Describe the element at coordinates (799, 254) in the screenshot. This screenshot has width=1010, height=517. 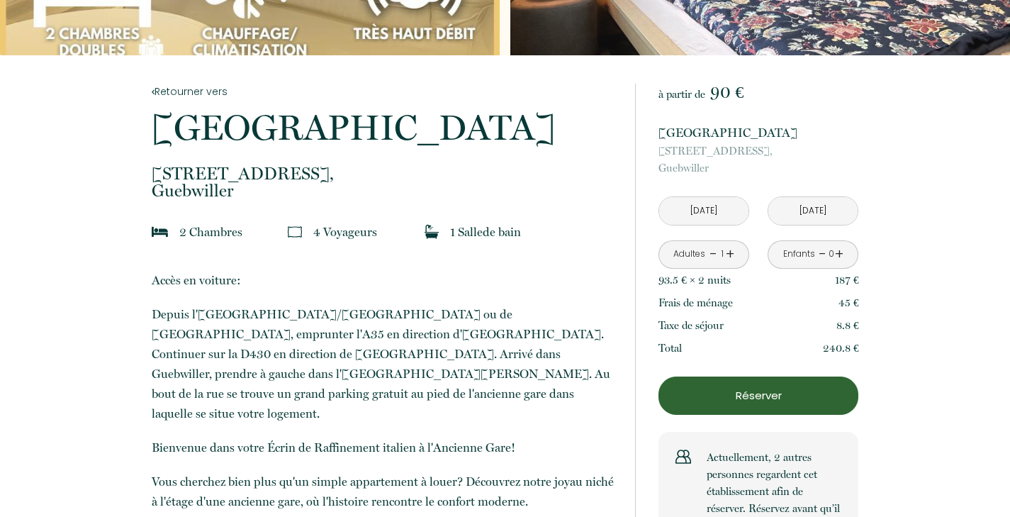
I see `div: Enfants` at that location.